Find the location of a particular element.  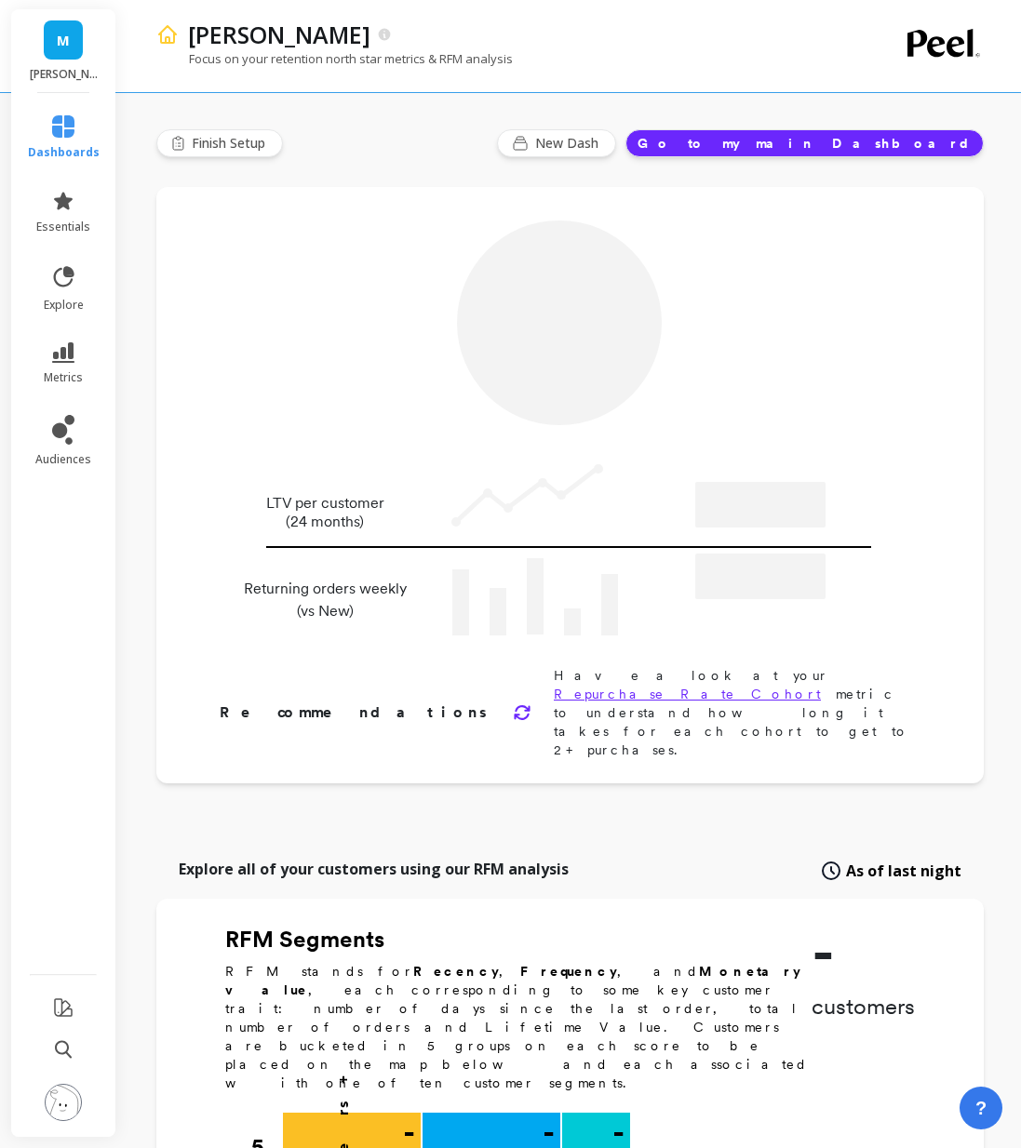

span: audiences is located at coordinates (63, 460).